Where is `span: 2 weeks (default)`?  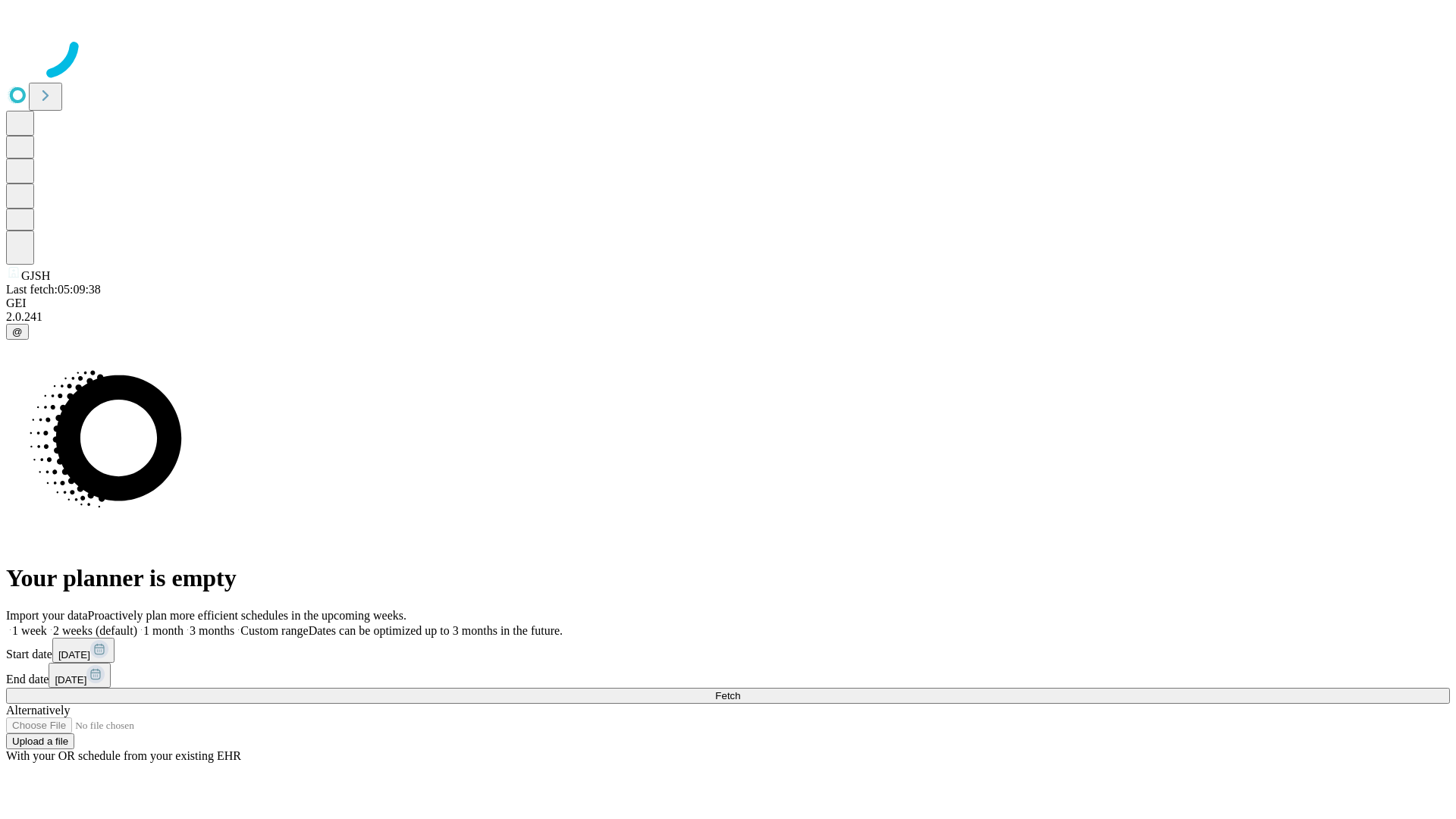
span: 2 weeks (default) is located at coordinates (95, 630).